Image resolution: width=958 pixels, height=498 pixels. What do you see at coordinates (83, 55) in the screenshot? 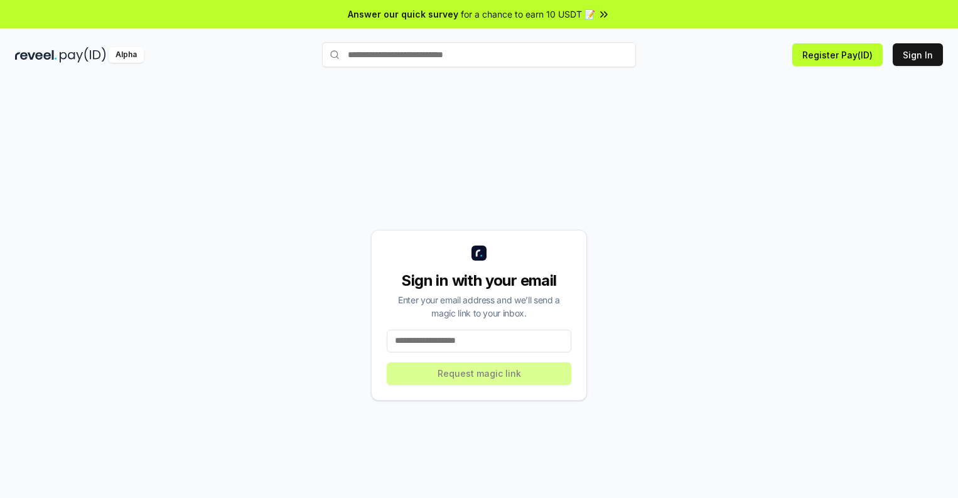
I see `img: pay_id` at bounding box center [83, 55].